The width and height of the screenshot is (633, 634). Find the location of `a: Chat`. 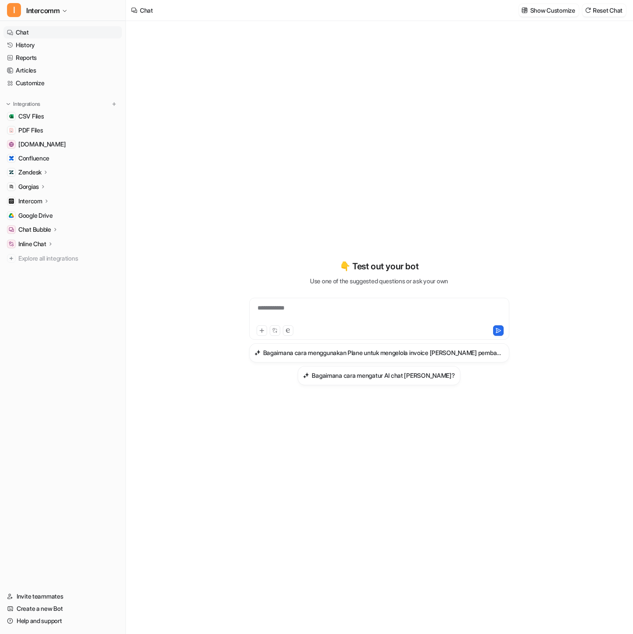

a: Chat is located at coordinates (63, 32).